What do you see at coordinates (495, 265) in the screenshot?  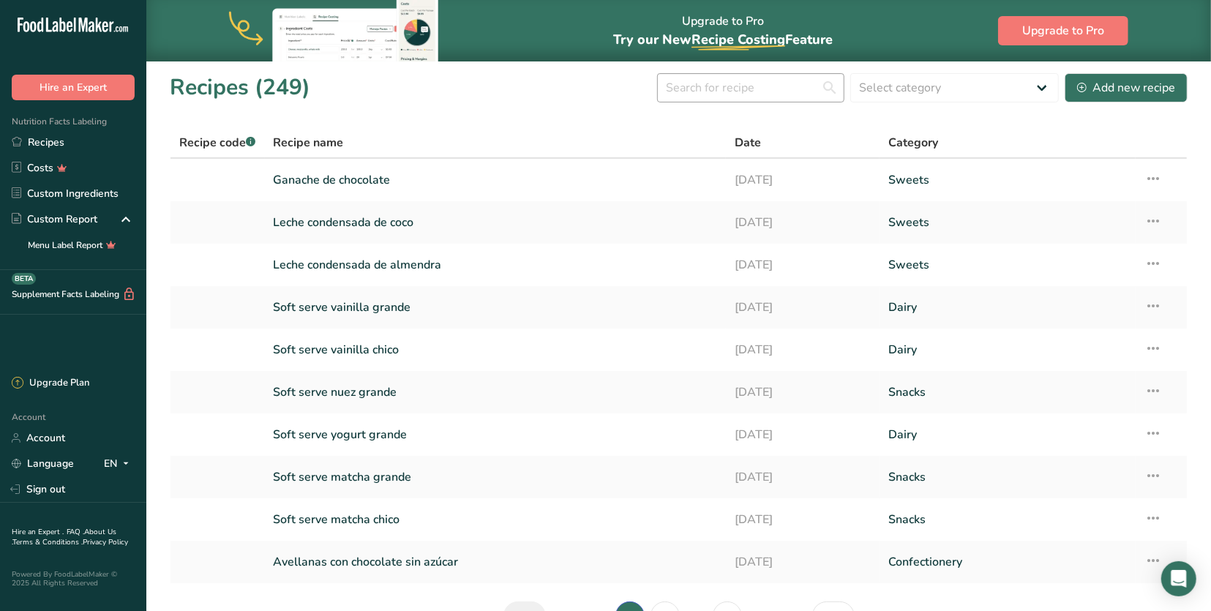 I see `a: Leche condensada de almendra` at bounding box center [495, 265].